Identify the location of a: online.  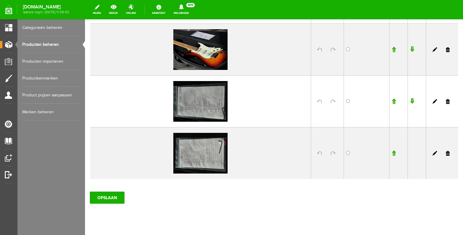
(131, 10).